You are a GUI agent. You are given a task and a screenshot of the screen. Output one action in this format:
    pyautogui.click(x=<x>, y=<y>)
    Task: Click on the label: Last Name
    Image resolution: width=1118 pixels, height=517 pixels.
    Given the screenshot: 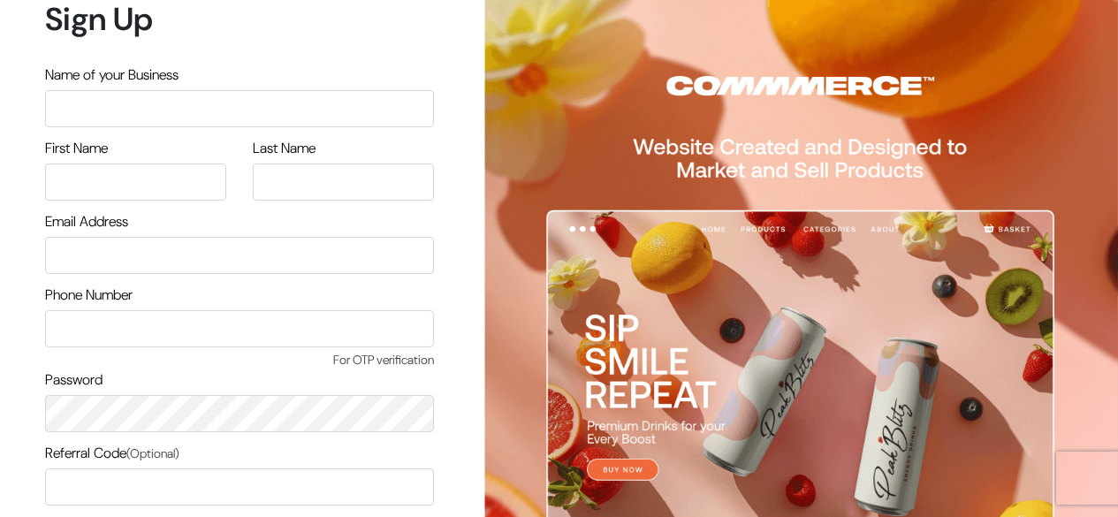 What is the action you would take?
    pyautogui.click(x=284, y=148)
    